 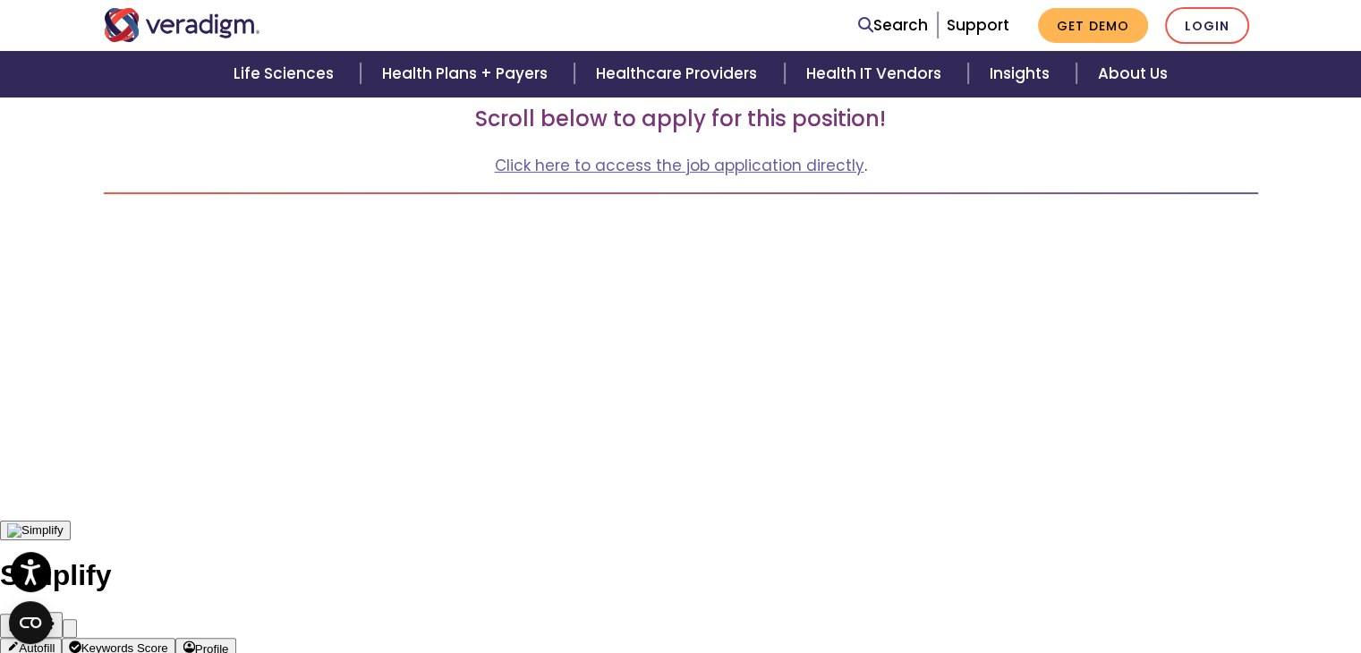 What do you see at coordinates (1207, 25) in the screenshot?
I see `a: Login` at bounding box center [1207, 25].